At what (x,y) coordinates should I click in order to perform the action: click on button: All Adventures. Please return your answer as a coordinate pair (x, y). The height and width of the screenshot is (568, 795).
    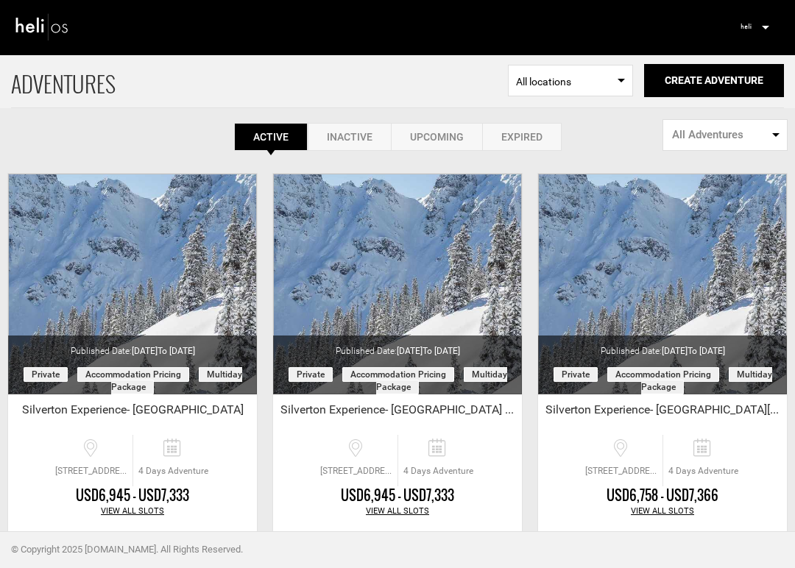
    Looking at the image, I should click on (725, 135).